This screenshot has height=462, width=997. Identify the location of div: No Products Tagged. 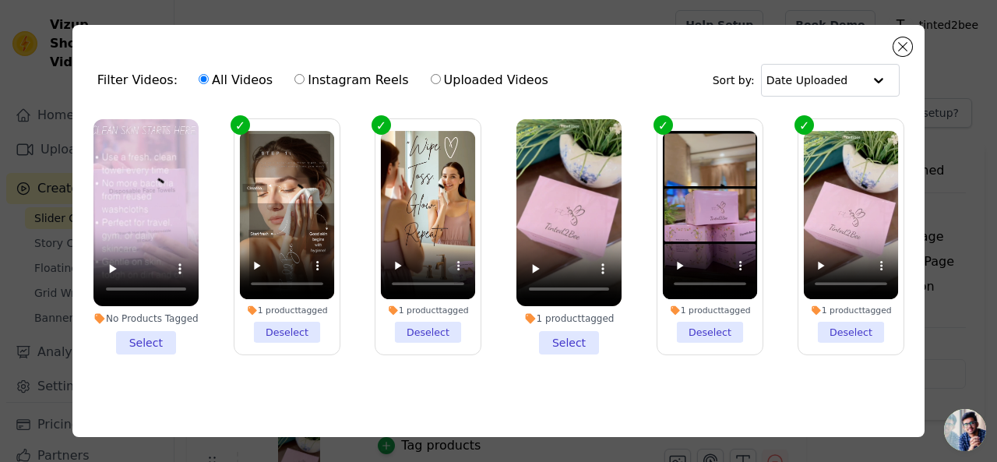
(146, 319).